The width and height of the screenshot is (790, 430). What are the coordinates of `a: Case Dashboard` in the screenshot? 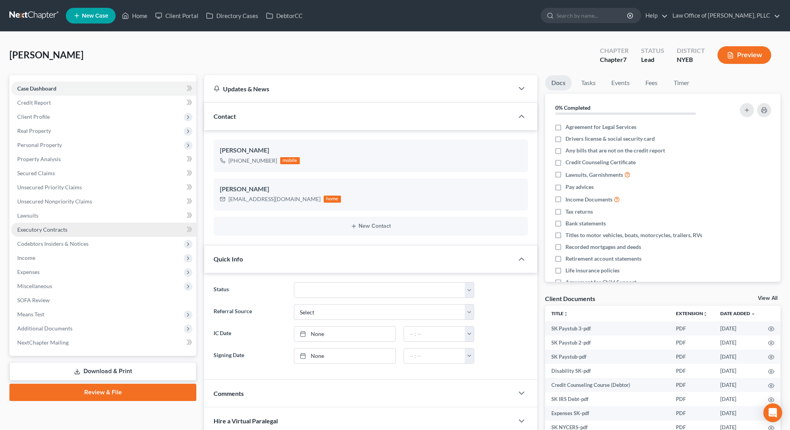 It's located at (103, 89).